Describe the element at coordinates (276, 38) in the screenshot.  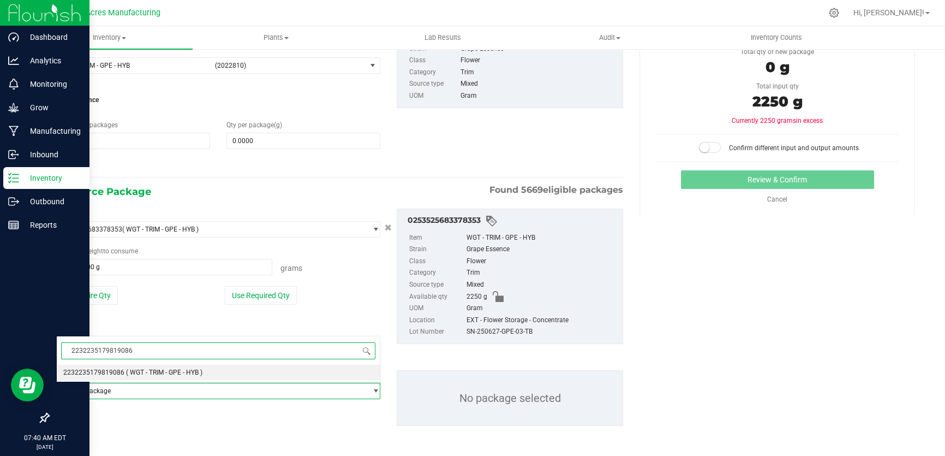
I see `span: Plants` at that location.